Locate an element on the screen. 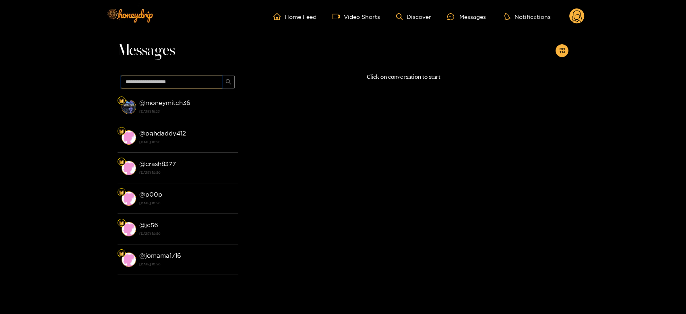 The width and height of the screenshot is (686, 314). span: video-camera is located at coordinates (338, 17).